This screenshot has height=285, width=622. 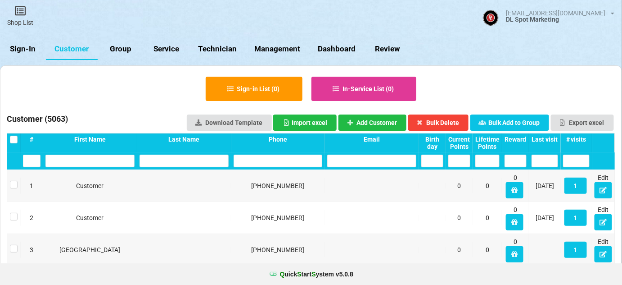 What do you see at coordinates (432, 143) in the screenshot?
I see `div: Birth day` at bounding box center [432, 143].